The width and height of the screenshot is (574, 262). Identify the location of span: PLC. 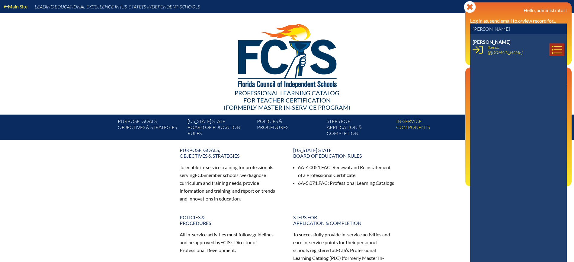
(335, 258).